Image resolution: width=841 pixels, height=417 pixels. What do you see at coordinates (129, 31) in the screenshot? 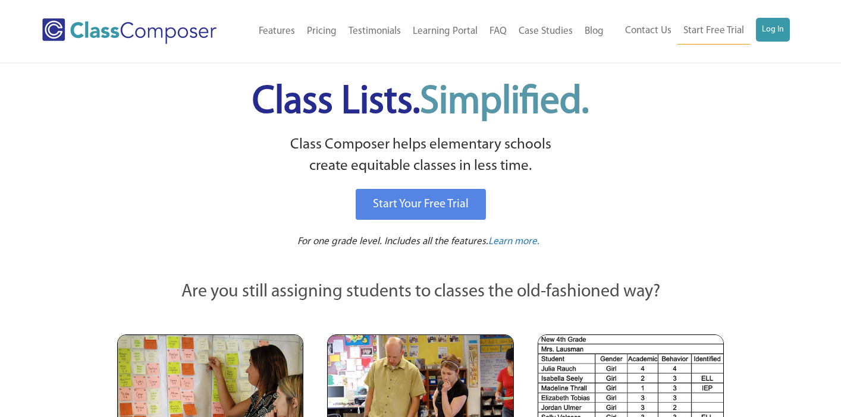
I see `img: Class Composer` at bounding box center [129, 31].